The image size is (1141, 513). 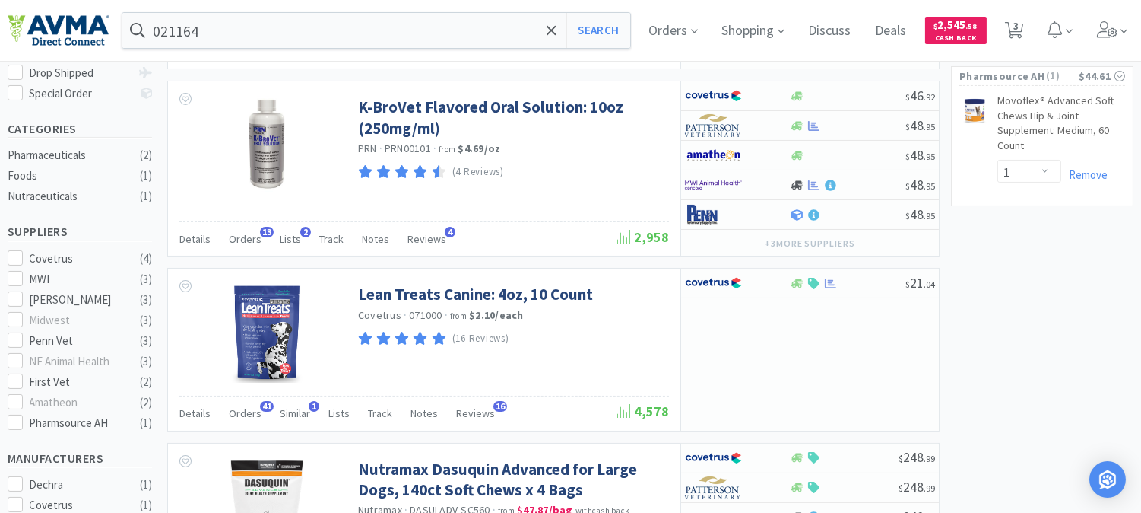 What do you see at coordinates (69, 196) in the screenshot?
I see `div: Nutraceuticals` at bounding box center [69, 196].